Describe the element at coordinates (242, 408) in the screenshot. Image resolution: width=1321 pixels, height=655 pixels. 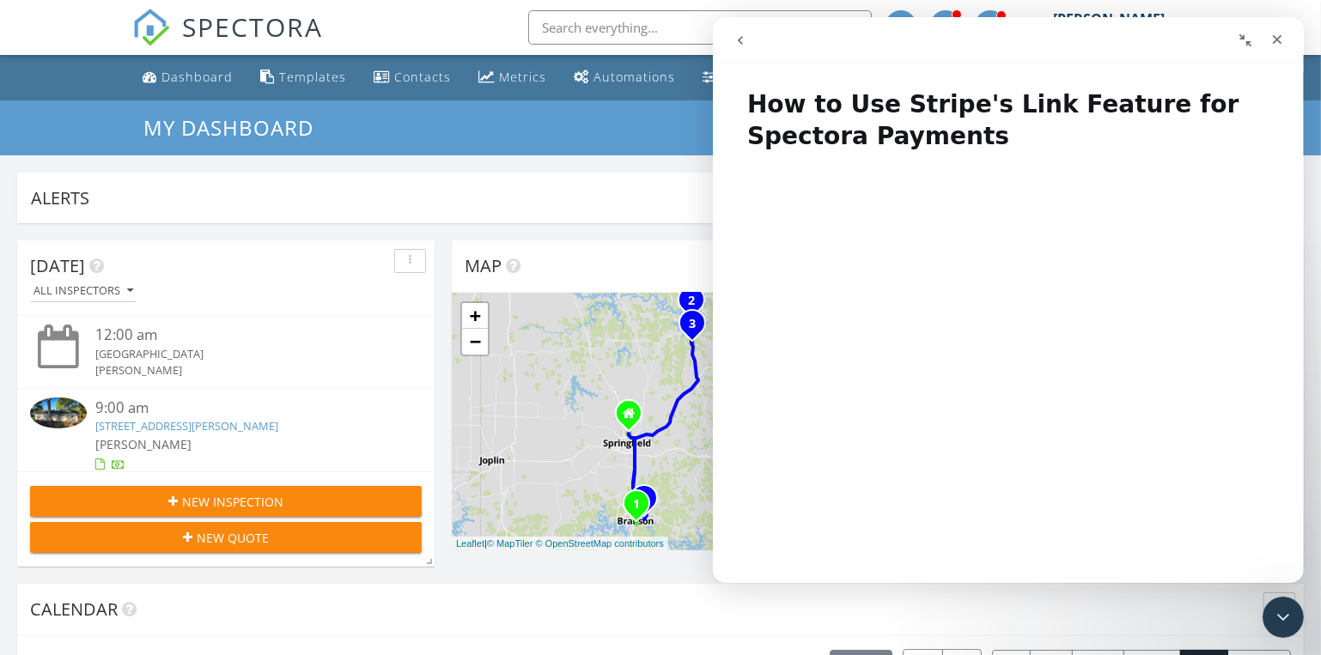
I see `div: 9:00 am` at that location.